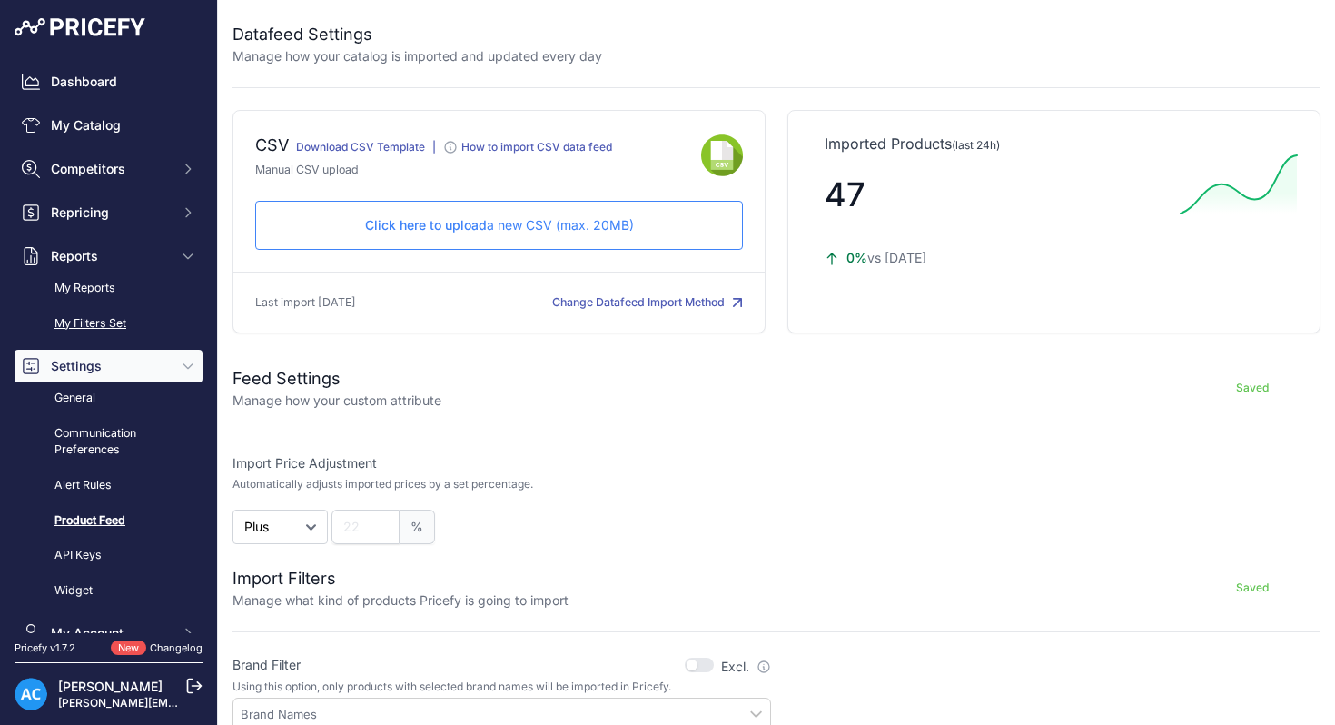 The image size is (1335, 725). I want to click on span: Competitors, so click(110, 169).